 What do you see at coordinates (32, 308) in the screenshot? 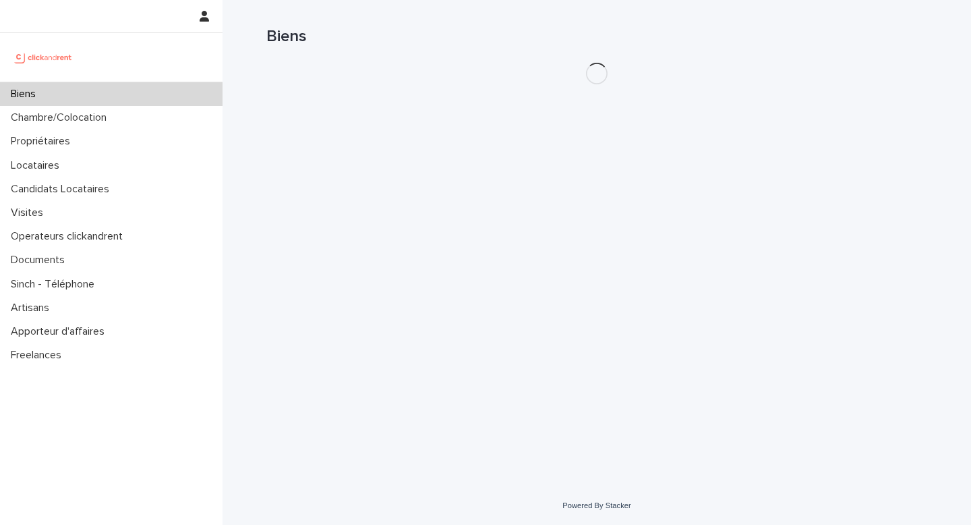
I see `p: Artisans` at bounding box center [32, 308].